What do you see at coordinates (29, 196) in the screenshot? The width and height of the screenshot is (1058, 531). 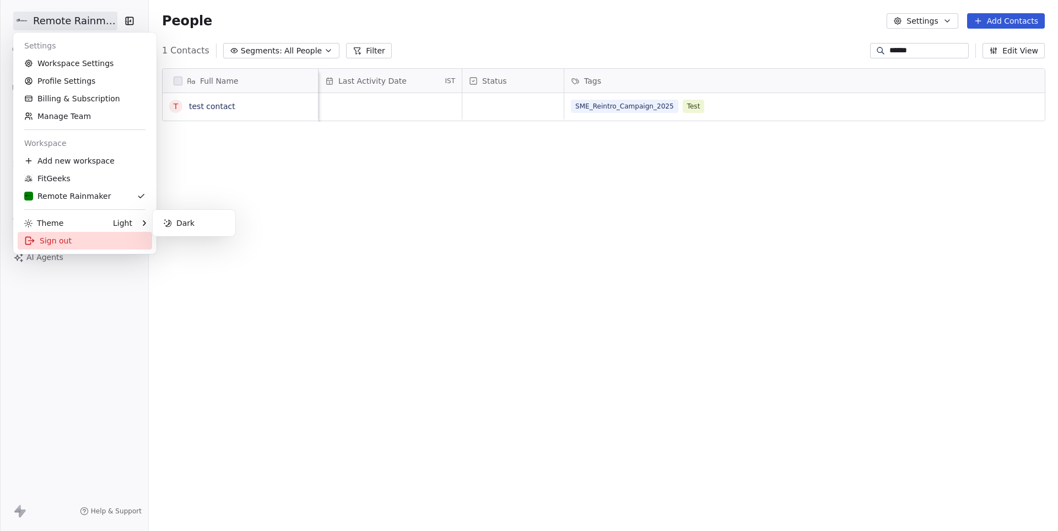 I see `img: RR%20Logo%20%20Black%20(2).png` at bounding box center [29, 196].